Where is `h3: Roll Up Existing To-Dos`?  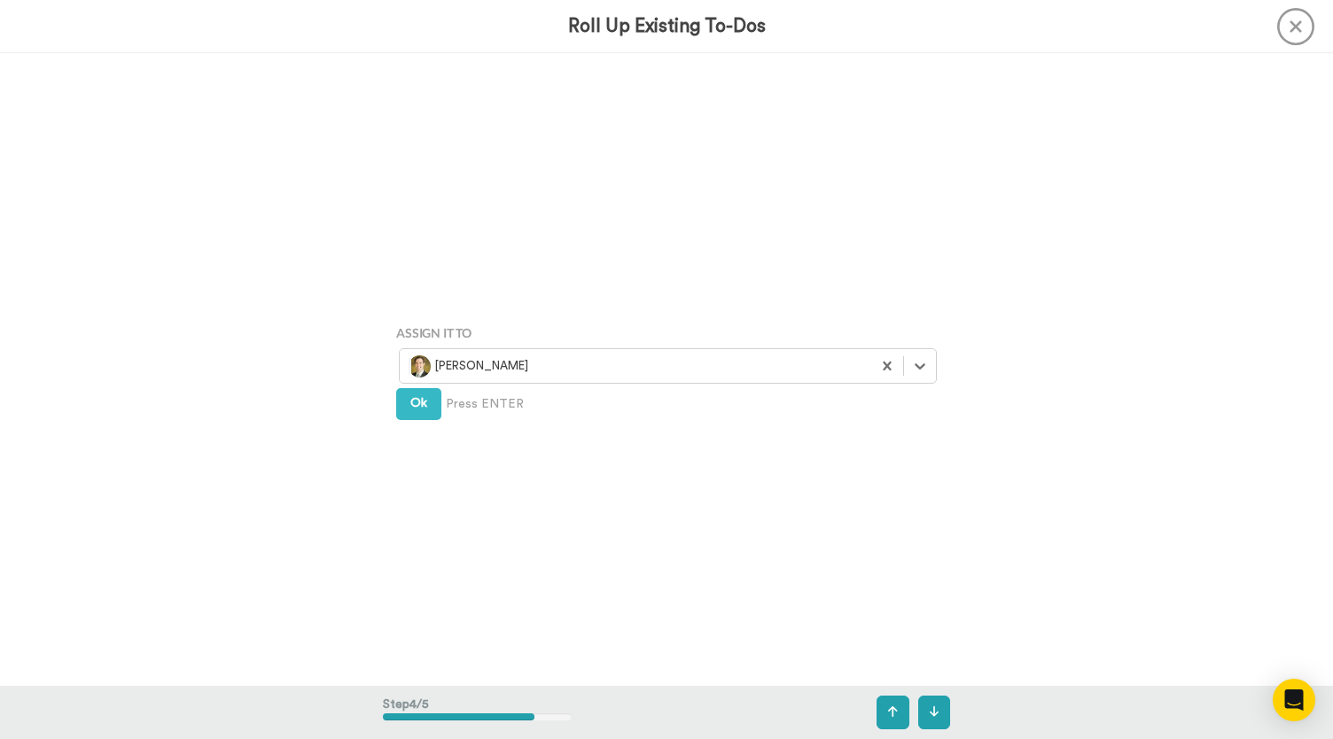
h3: Roll Up Existing To-Dos is located at coordinates (666, 26).